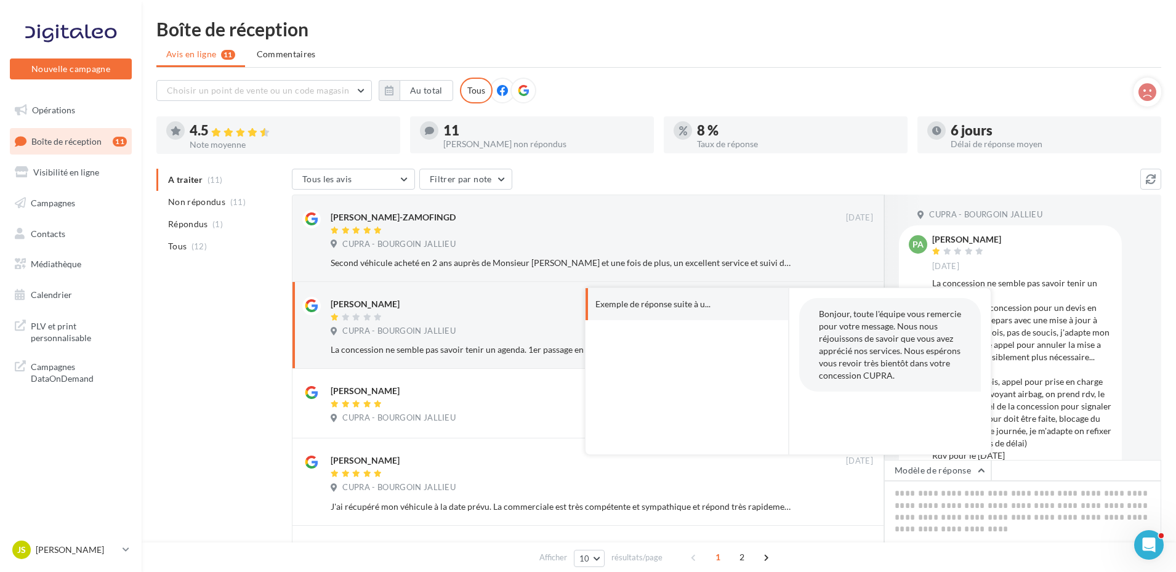 The image size is (1176, 572). Describe the element at coordinates (562, 507) in the screenshot. I see `div: J'ai récupéré mon véhicule à la date prévu. La commerciale est très compétente et sympathique et ...` at that location.